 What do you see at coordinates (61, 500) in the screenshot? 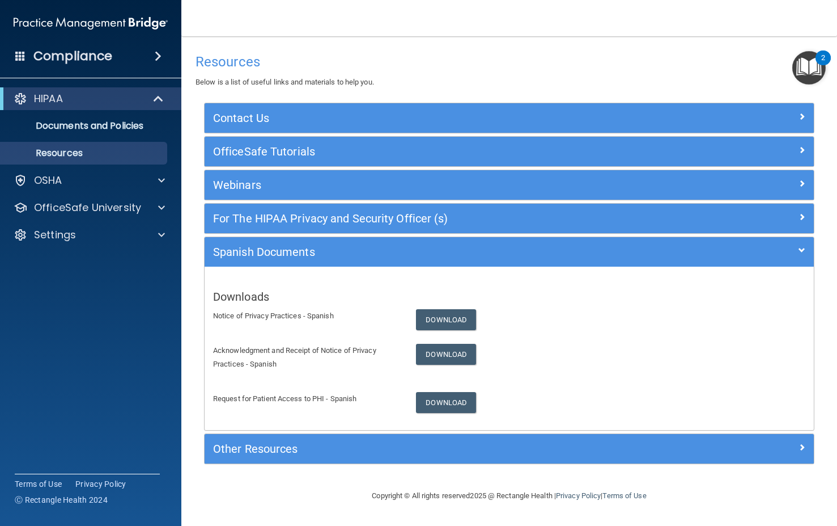
I see `span: Ⓒ Rectangle Health 2024` at bounding box center [61, 500].